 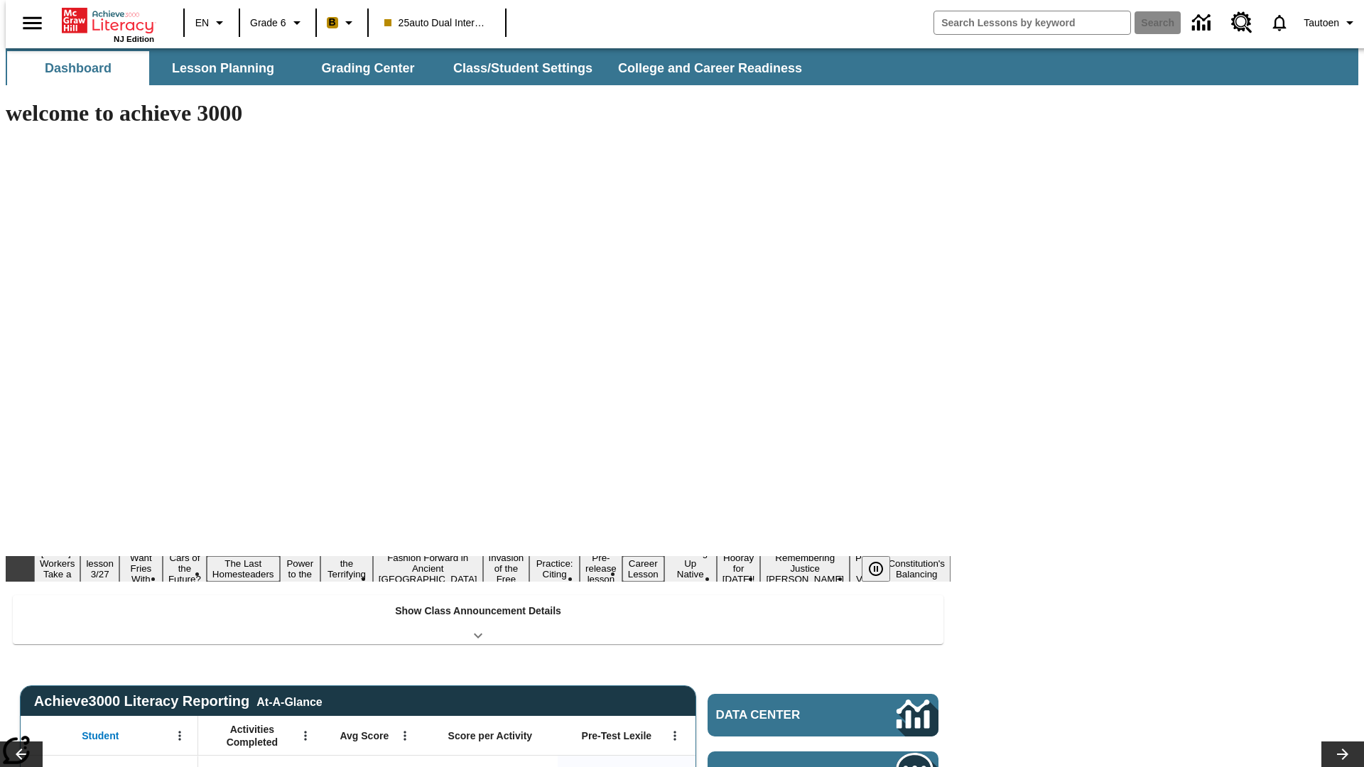 What do you see at coordinates (437, 23) in the screenshot?
I see `span: 25auto Dual International` at bounding box center [437, 23].